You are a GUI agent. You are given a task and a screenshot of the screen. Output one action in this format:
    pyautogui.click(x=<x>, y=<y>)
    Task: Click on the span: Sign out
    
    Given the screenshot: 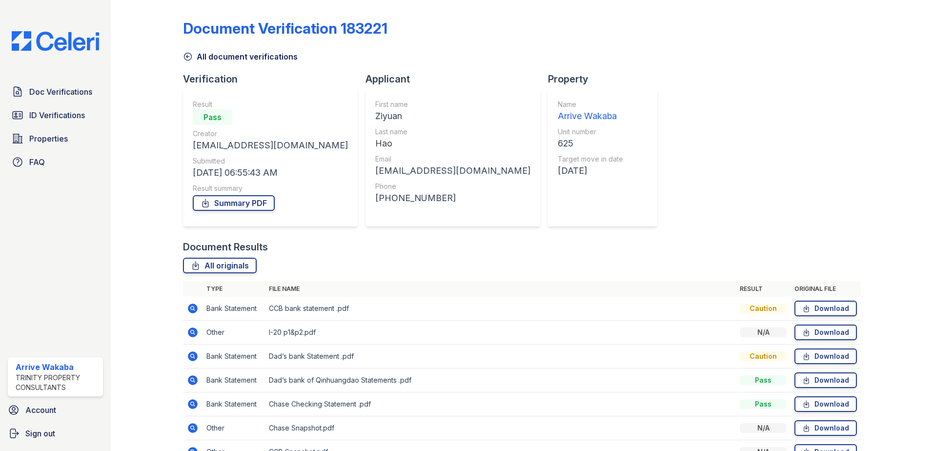 What is the action you would take?
    pyautogui.click(x=40, y=433)
    